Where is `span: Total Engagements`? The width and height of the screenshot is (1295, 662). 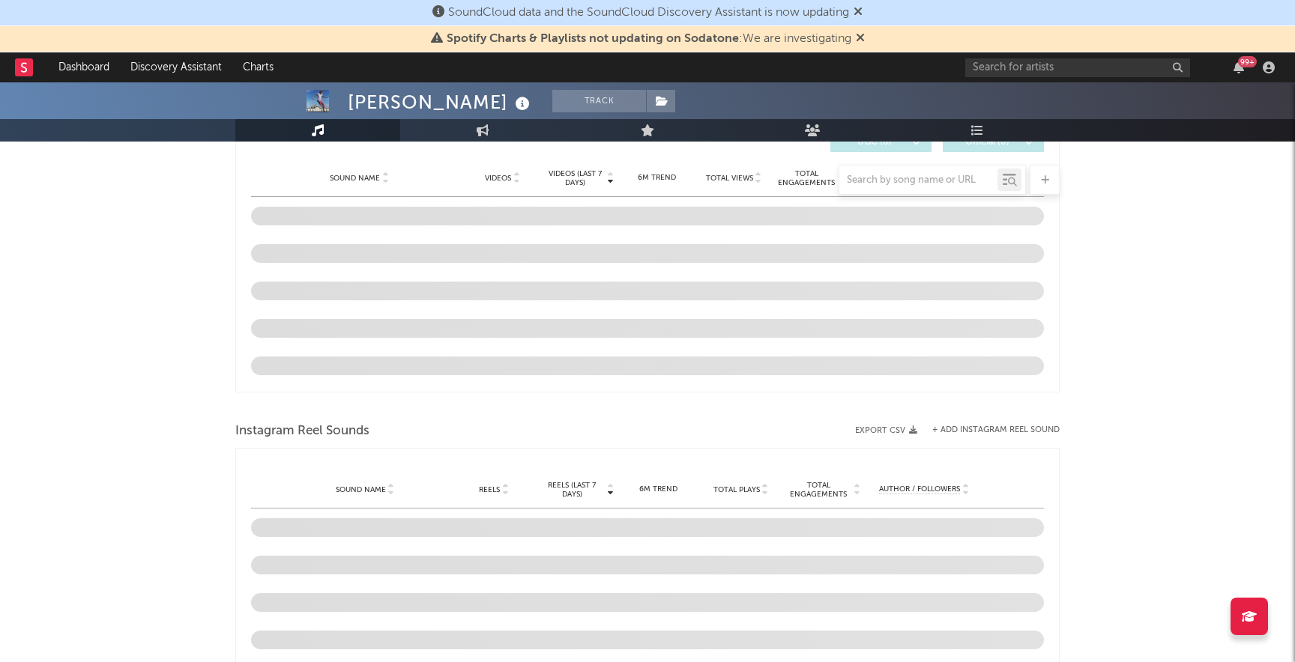
span: Total Engagements is located at coordinates (819, 490).